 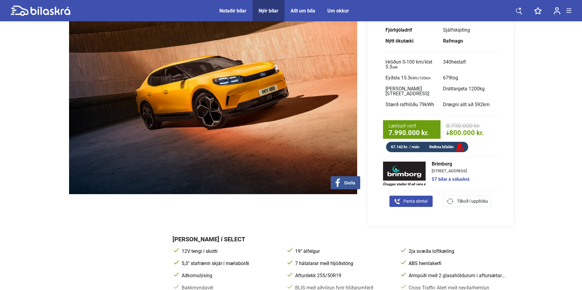 What do you see at coordinates (487, 104) in the screenshot?
I see `span: km` at bounding box center [487, 104].